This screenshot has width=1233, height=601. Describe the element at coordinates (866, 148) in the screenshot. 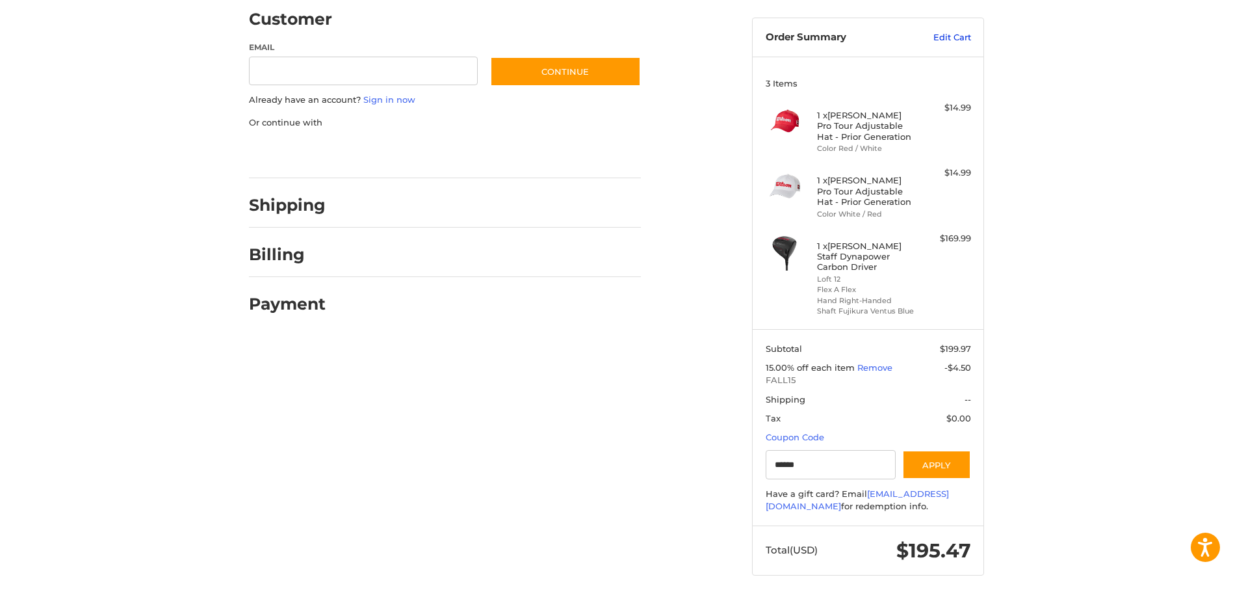

I see `li: Color Red / White` at that location.